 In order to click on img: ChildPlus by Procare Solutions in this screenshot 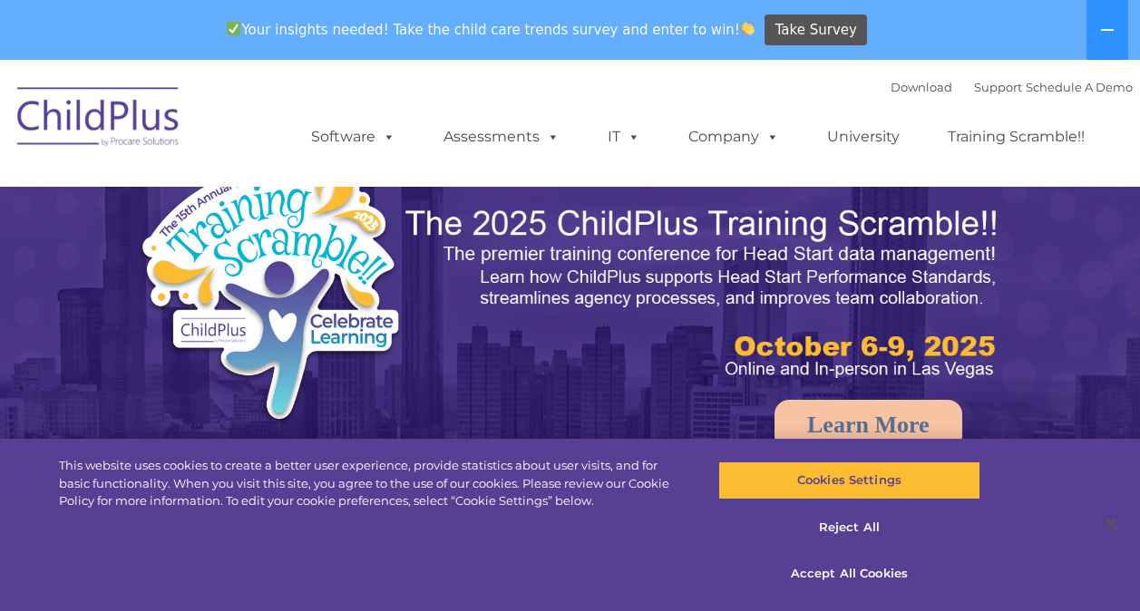, I will do `click(99, 120)`.